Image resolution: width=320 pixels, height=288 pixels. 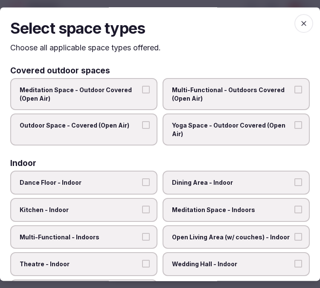 What do you see at coordinates (298, 90) in the screenshot?
I see `button: Multi-Functional - Outdoors Covered (Open Air)` at bounding box center [298, 90].